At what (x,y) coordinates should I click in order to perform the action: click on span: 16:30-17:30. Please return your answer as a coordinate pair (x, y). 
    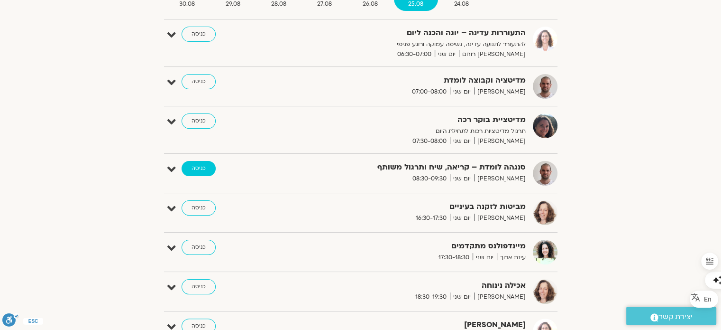
    Looking at the image, I should click on (431, 218).